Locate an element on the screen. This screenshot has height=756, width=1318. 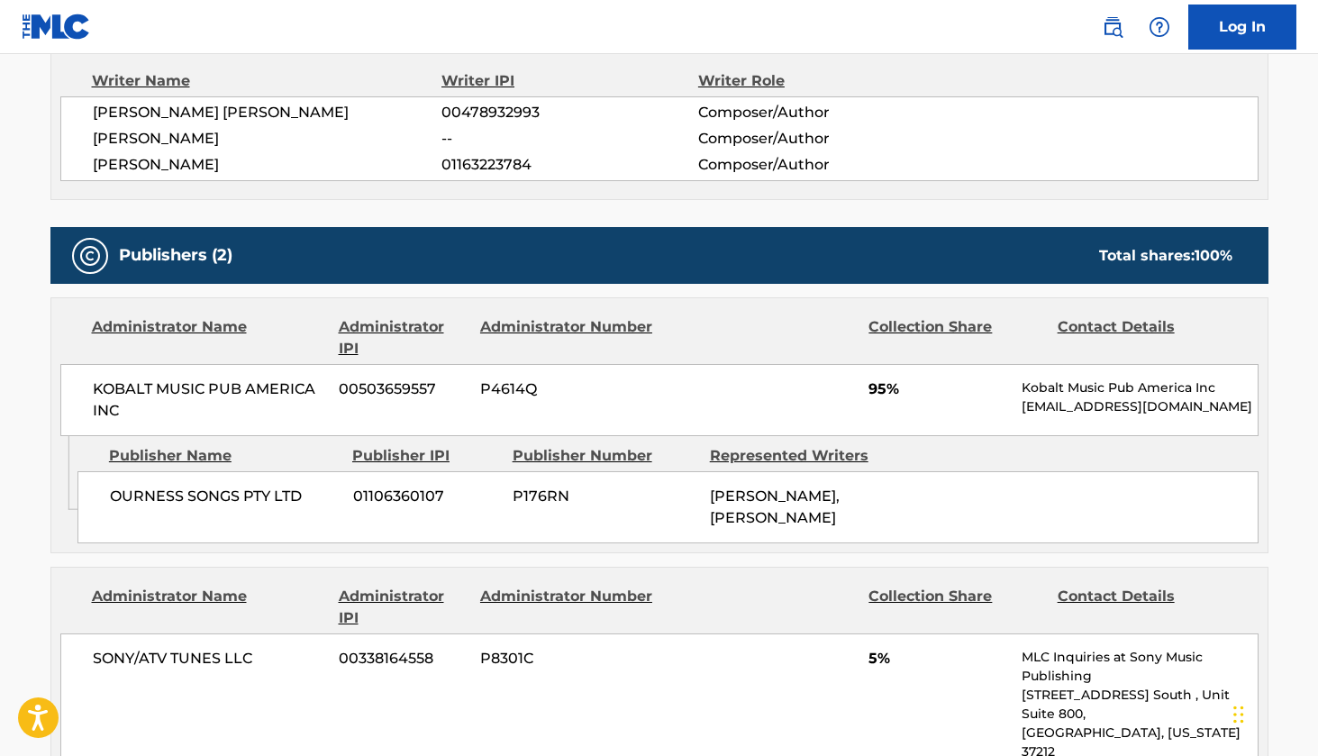
a: Log In is located at coordinates (1243, 27).